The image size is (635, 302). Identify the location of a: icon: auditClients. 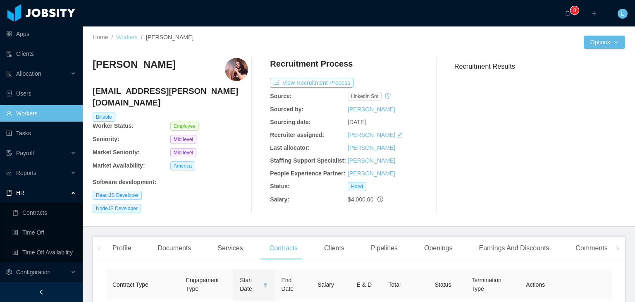
(41, 54).